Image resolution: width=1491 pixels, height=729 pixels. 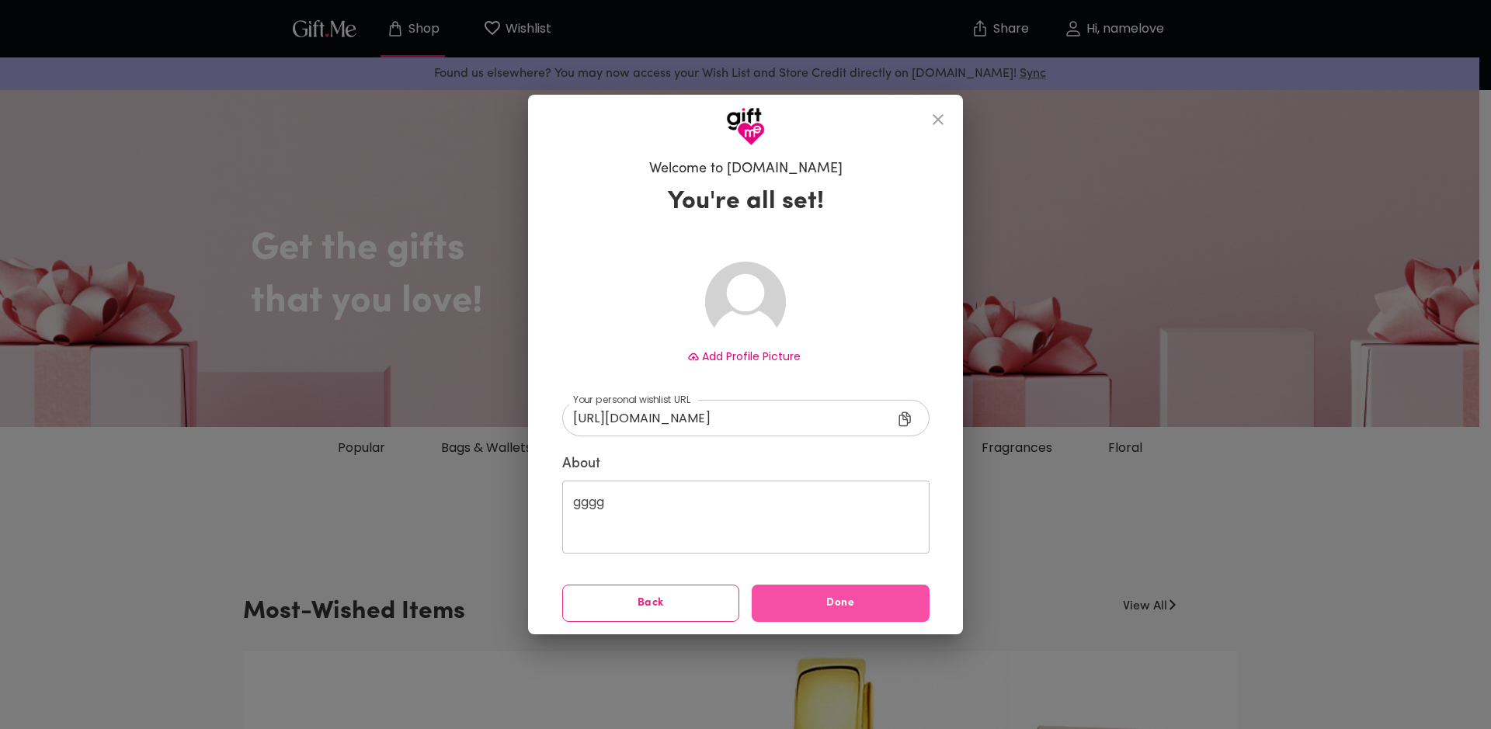 What do you see at coordinates (746, 464) in the screenshot?
I see `label: About` at bounding box center [746, 464].